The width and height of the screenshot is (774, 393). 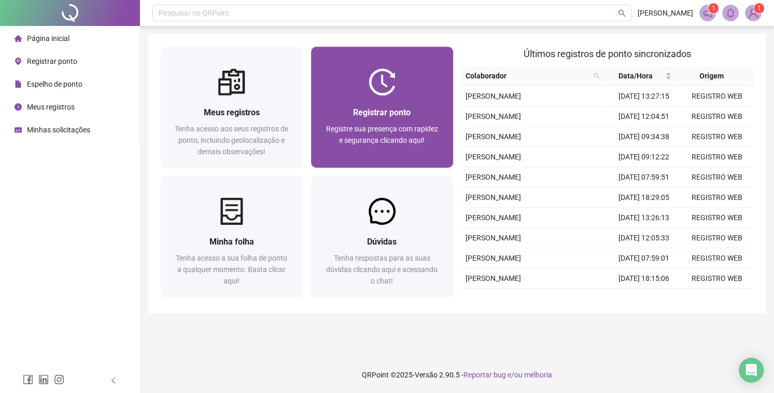 What do you see at coordinates (28, 379) in the screenshot?
I see `span: facebook` at bounding box center [28, 379].